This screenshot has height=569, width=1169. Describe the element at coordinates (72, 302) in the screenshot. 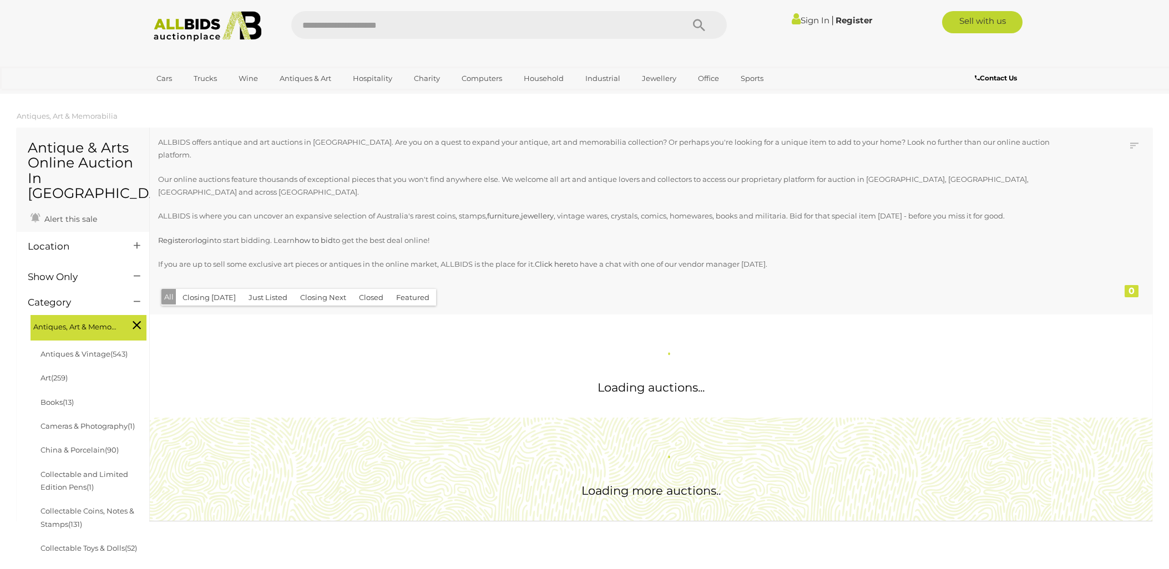

I see `h4: Category` at that location.